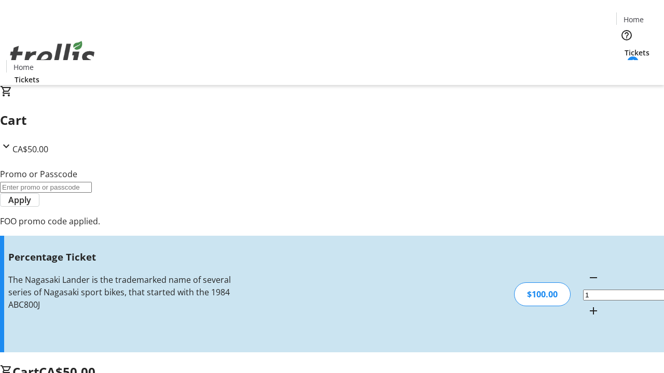  Describe the element at coordinates (121, 292) in the screenshot. I see `div: The Nagasaki Lander is the trademarked name of several series of Nagasaki sport bikes, that start...` at that location.